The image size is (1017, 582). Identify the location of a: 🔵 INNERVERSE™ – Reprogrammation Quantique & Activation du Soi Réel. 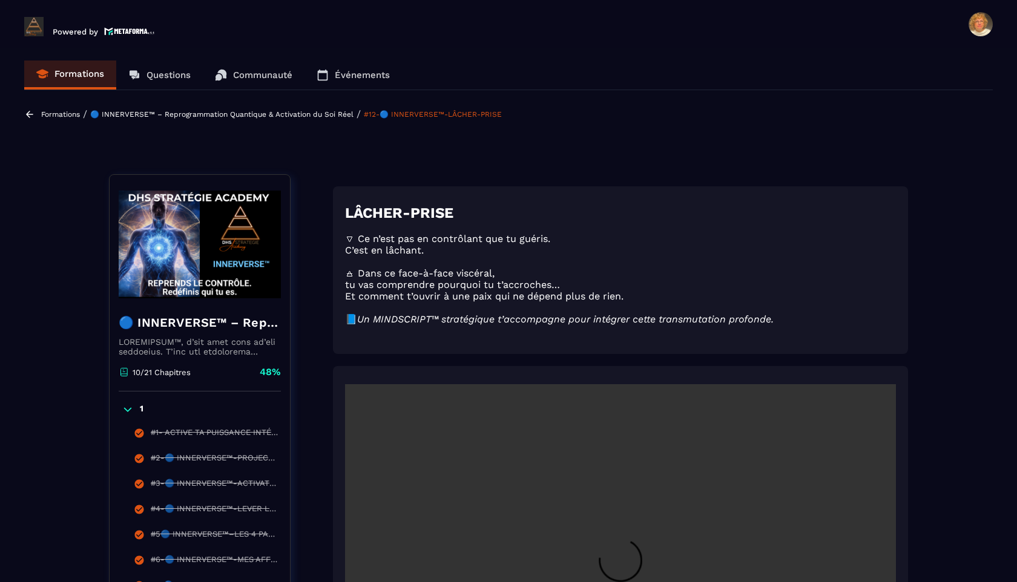
(222, 114).